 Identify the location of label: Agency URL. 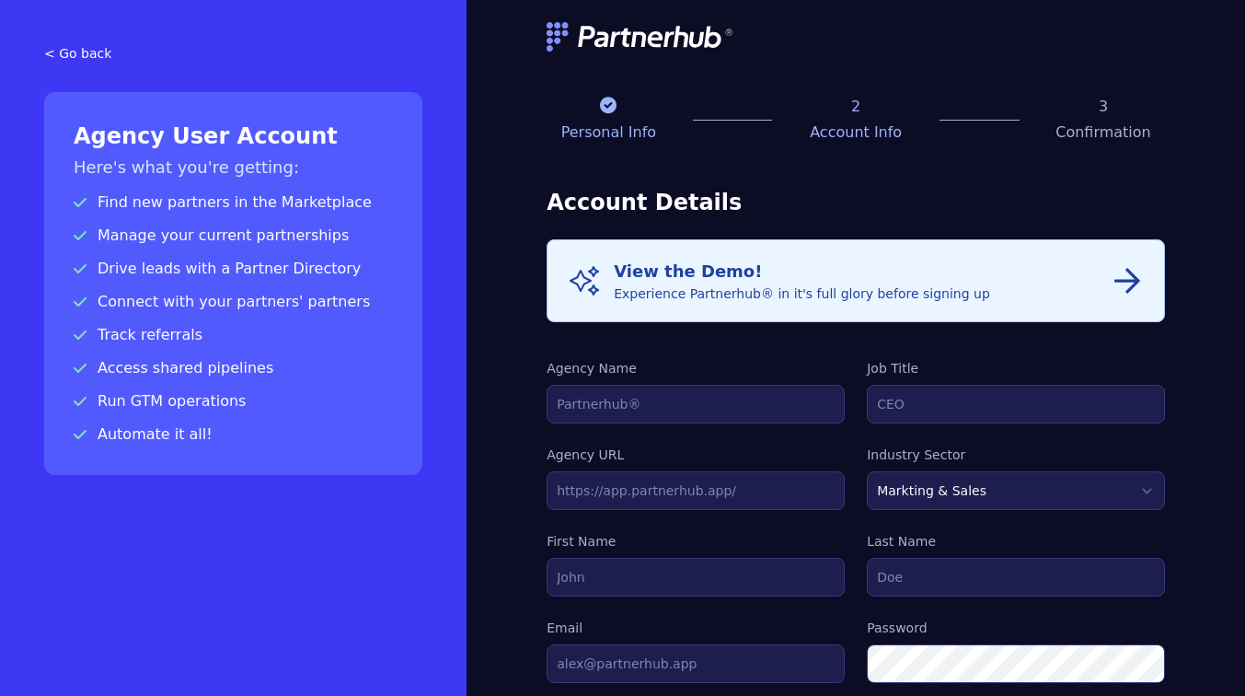
(696, 455).